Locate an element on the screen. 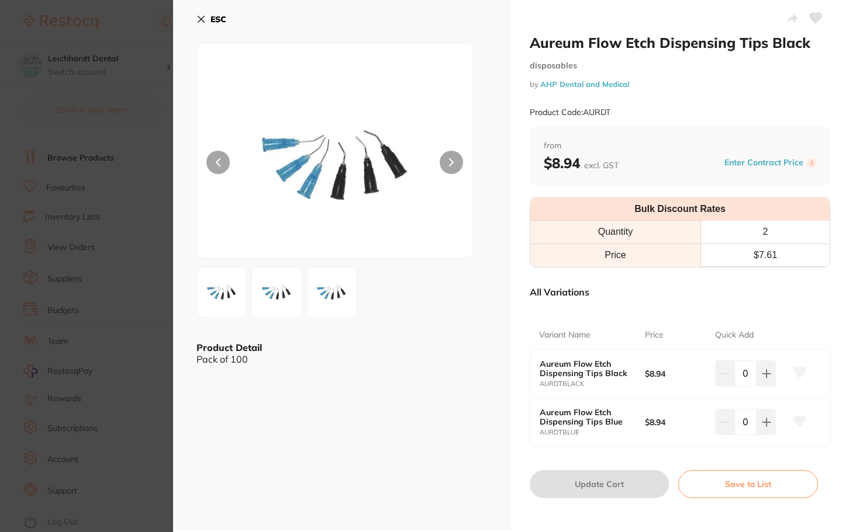  img: NjE2NzY is located at coordinates (276, 293).